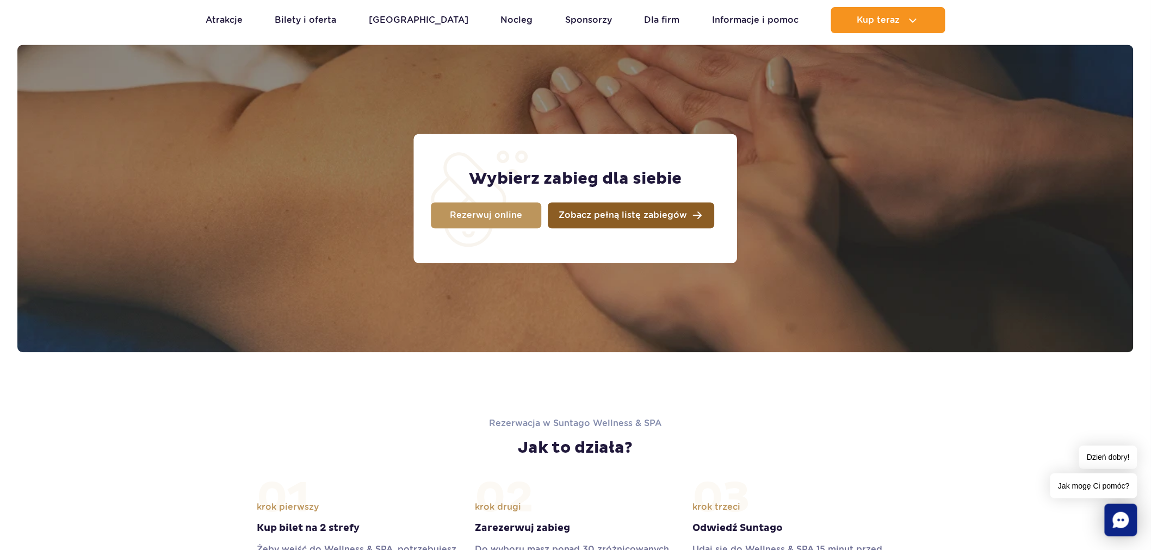 This screenshot has width=1151, height=550. Describe the element at coordinates (1094, 486) in the screenshot. I see `span: Jak mogę Ci pomóc?` at that location.